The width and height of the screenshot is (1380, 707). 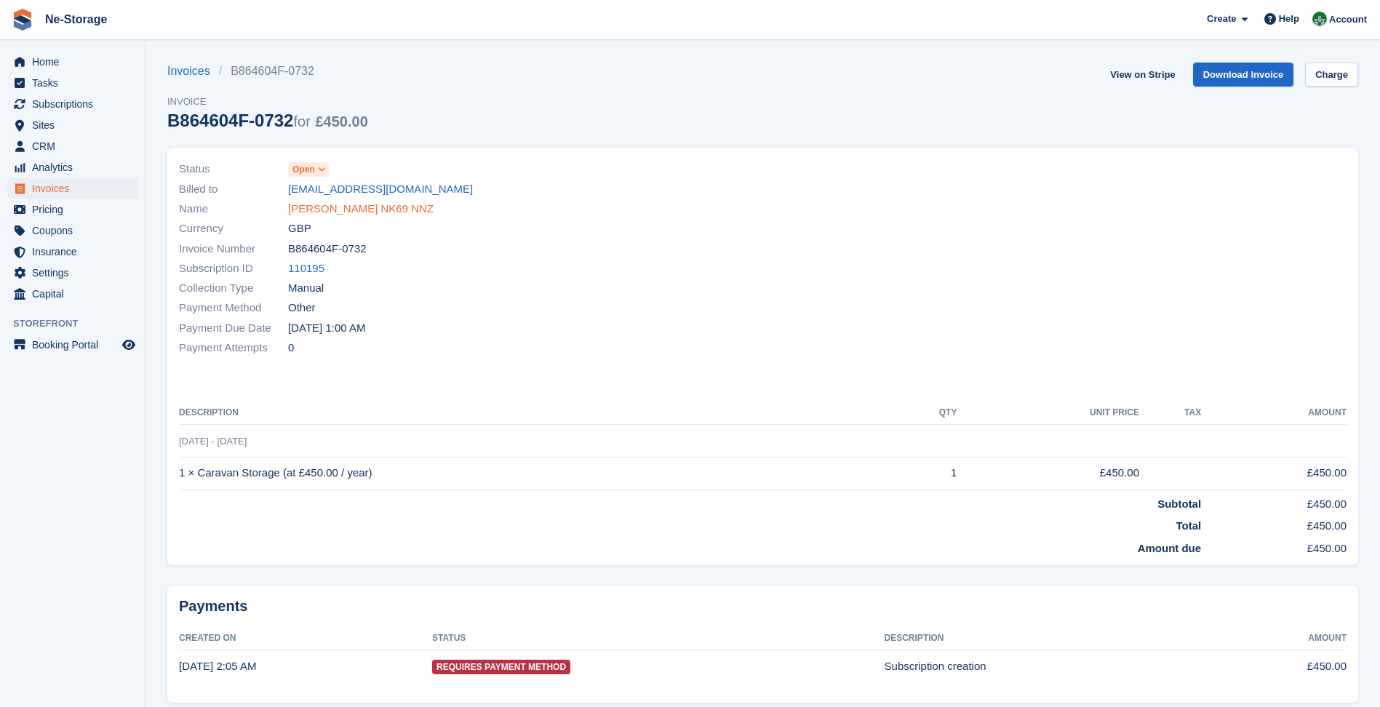 What do you see at coordinates (341, 121) in the screenshot?
I see `span: £450.00` at bounding box center [341, 121].